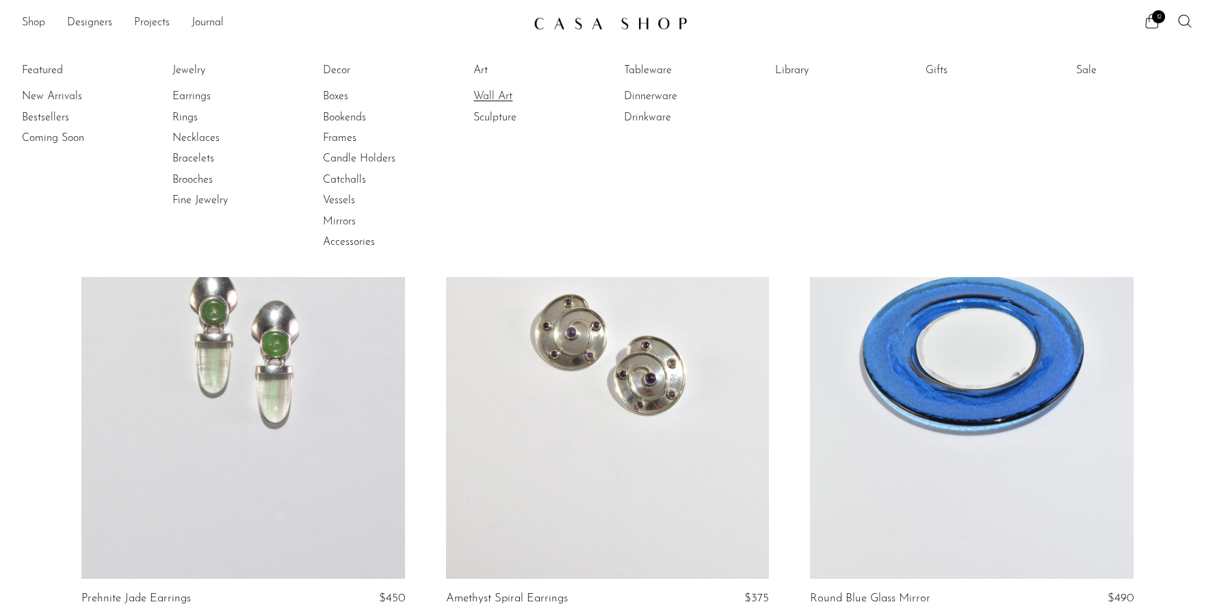 The height and width of the screenshot is (613, 1215). Describe the element at coordinates (525, 96) in the screenshot. I see `a: Wall Art` at that location.